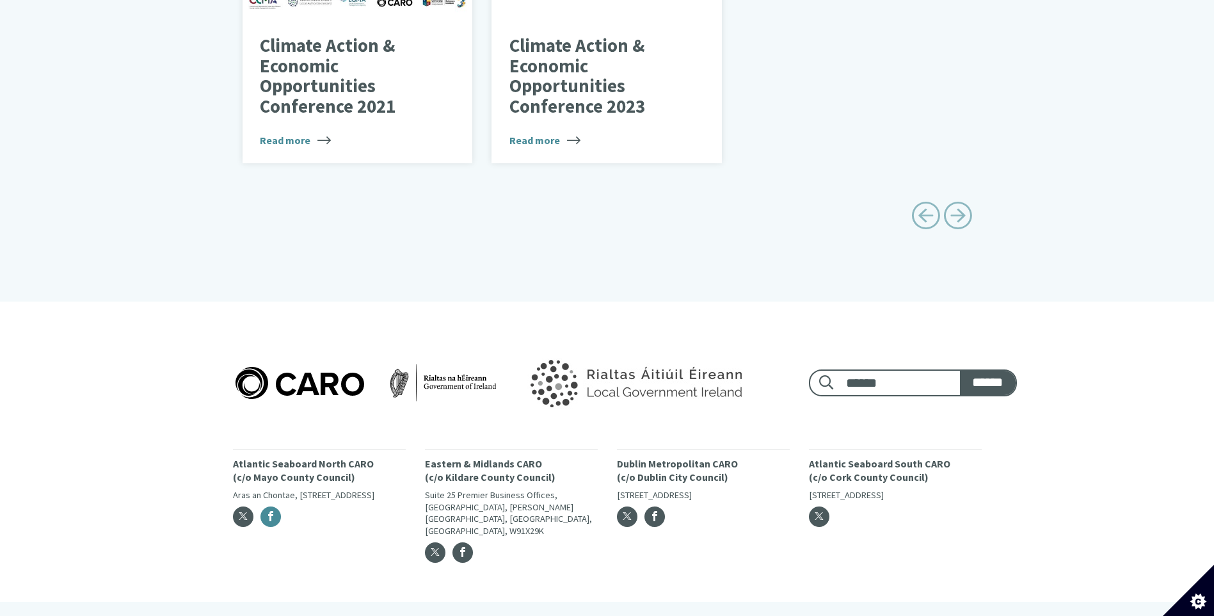  What do you see at coordinates (511, 470) in the screenshot?
I see `p: Eastern & Midlands CARO (c/o Kildare County Council)` at bounding box center [511, 470].